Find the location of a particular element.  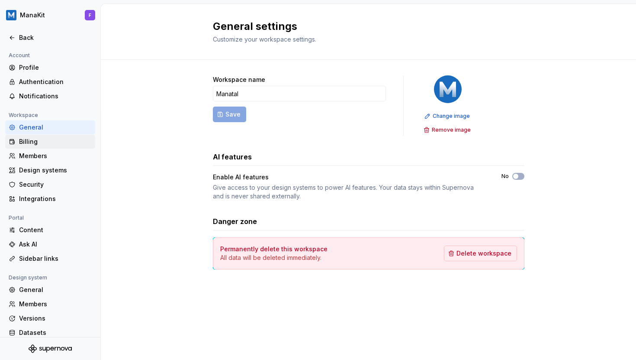

button: Change image is located at coordinates (448, 116).